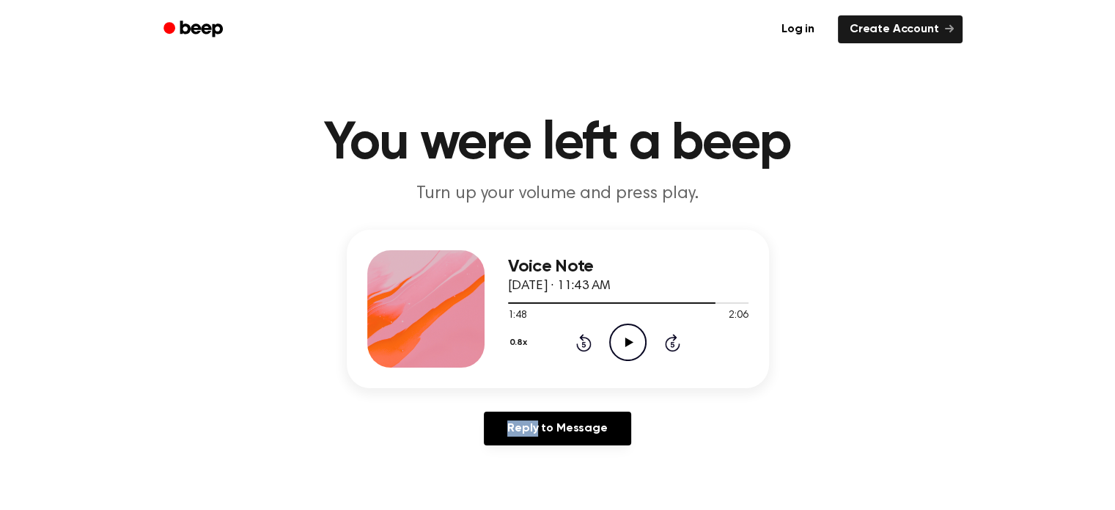  Describe the element at coordinates (628, 266) in the screenshot. I see `h3: Voice Note` at that location.